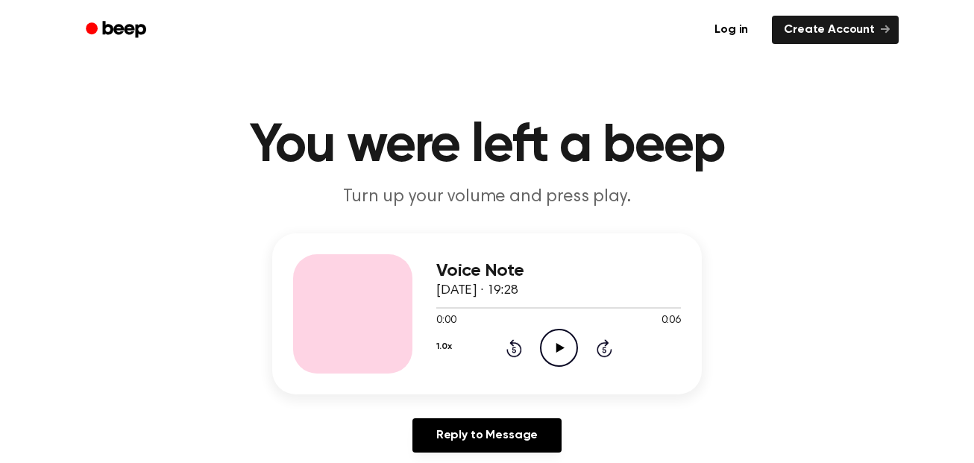 This screenshot has height=463, width=974. What do you see at coordinates (444, 347) in the screenshot?
I see `button: 1.0x` at bounding box center [444, 347].